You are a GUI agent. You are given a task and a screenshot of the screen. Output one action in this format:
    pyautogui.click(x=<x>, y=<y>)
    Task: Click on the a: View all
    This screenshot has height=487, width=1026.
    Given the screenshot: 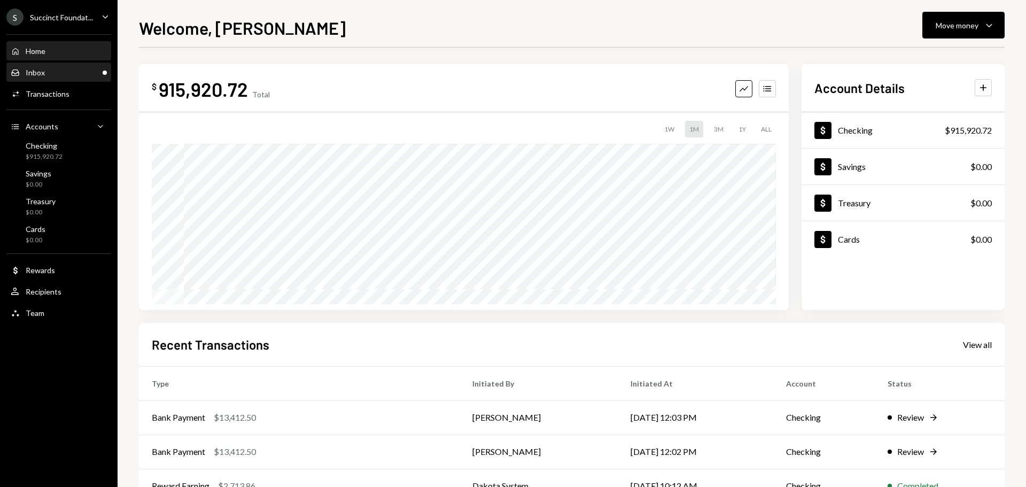 What is the action you would take?
    pyautogui.click(x=977, y=344)
    